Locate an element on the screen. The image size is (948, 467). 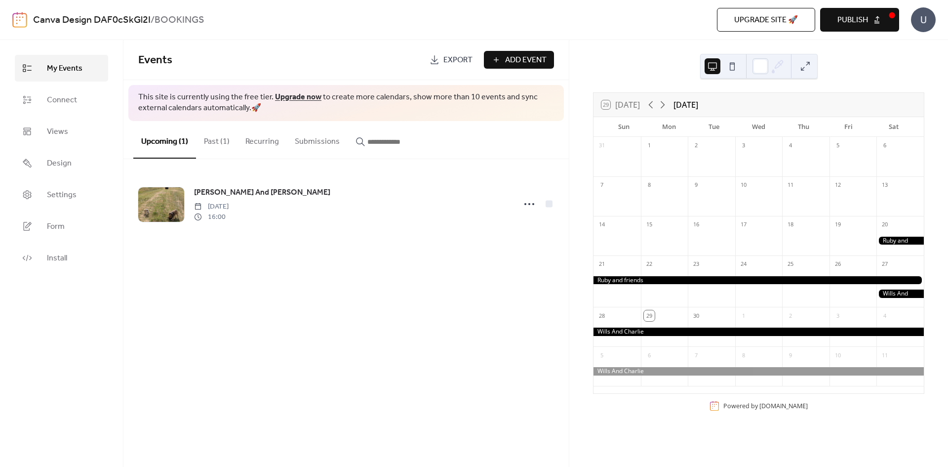
span: Settings is located at coordinates (62, 195).